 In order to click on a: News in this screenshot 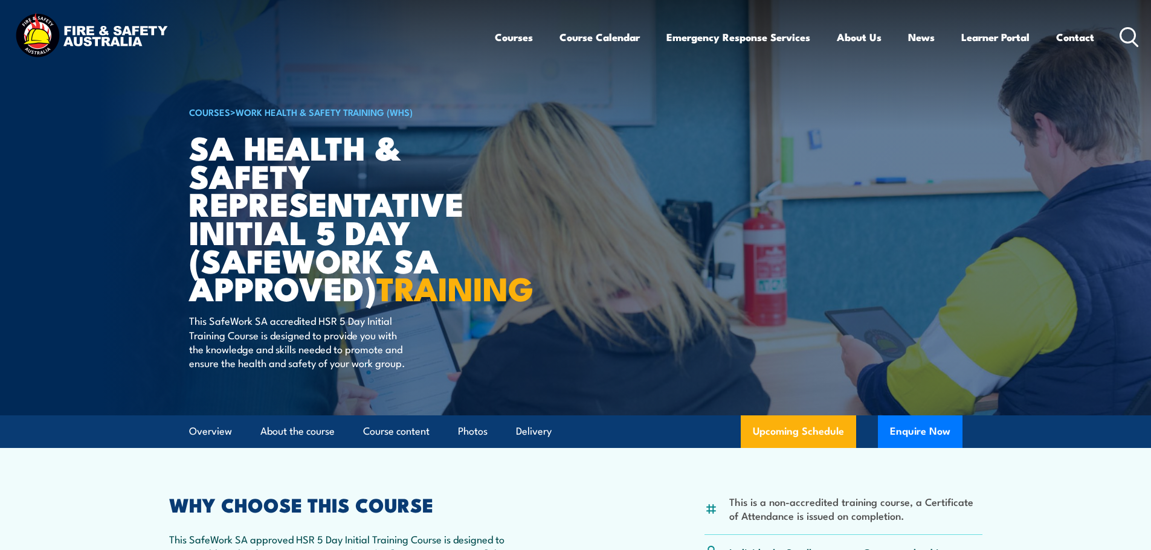, I will do `click(921, 37)`.